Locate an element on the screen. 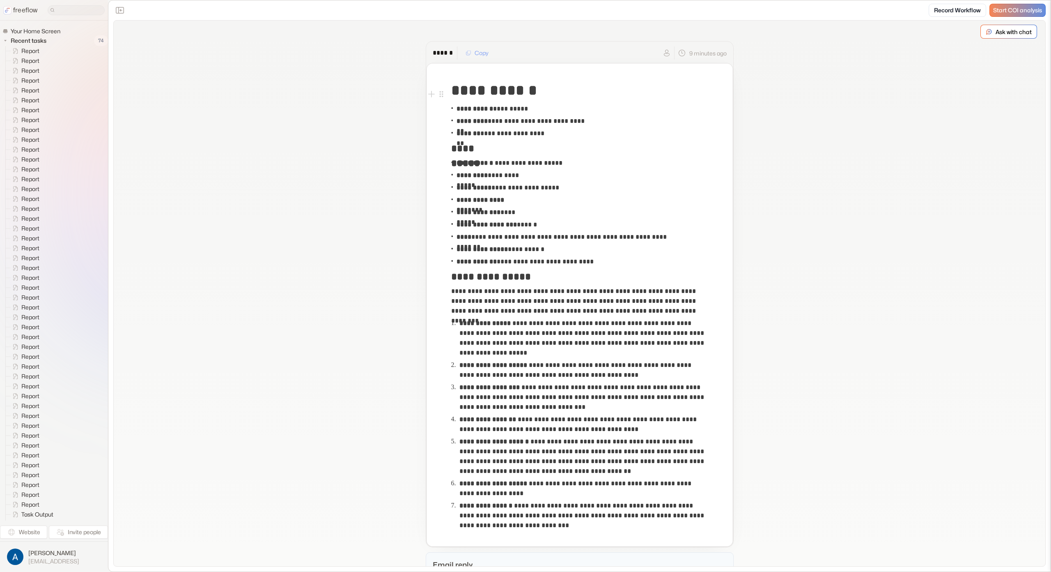 The width and height of the screenshot is (1051, 572). button: Recent tasks is located at coordinates (26, 41).